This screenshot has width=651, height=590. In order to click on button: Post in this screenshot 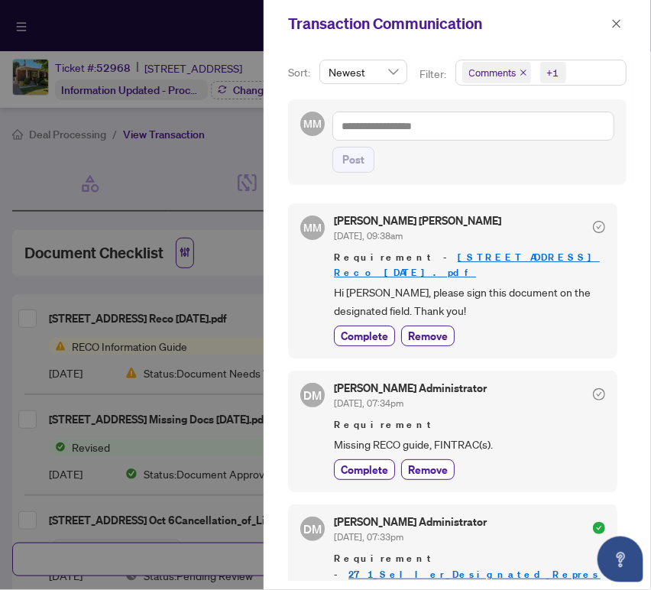, I will do `click(353, 160)`.